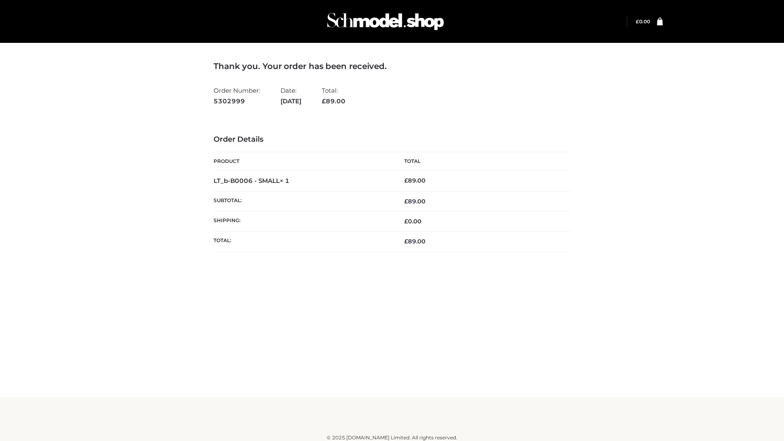 Image resolution: width=784 pixels, height=441 pixels. Describe the element at coordinates (303, 201) in the screenshot. I see `th: Subtotal:` at that location.